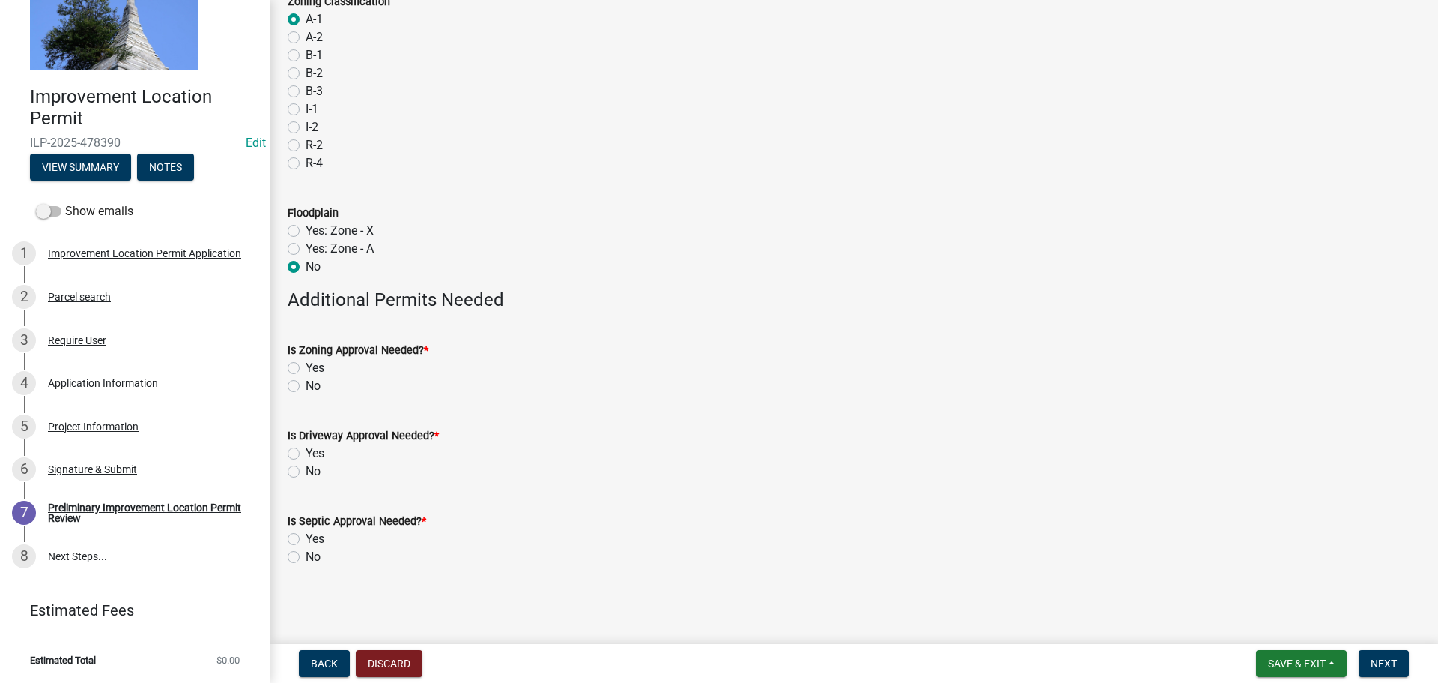 The height and width of the screenshot is (683, 1438). What do you see at coordinates (24, 556) in the screenshot?
I see `div: 8` at bounding box center [24, 556].